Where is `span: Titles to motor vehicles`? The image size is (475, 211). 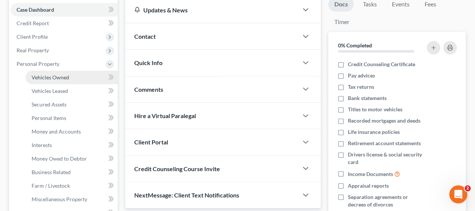 span: Titles to motor vehicles is located at coordinates (375, 109).